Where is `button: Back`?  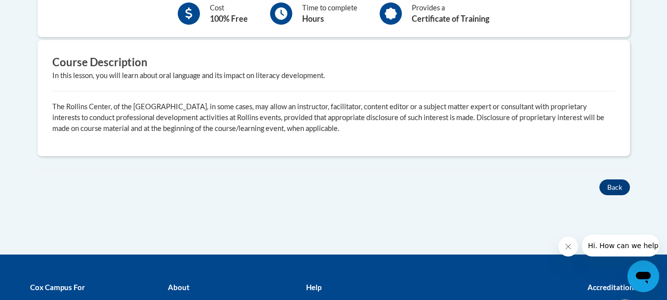
button: Back is located at coordinates (615, 187).